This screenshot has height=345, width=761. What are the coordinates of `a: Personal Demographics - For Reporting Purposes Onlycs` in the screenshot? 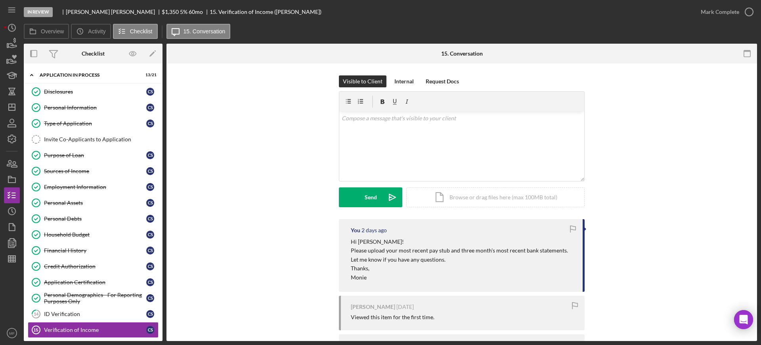 It's located at (93, 298).